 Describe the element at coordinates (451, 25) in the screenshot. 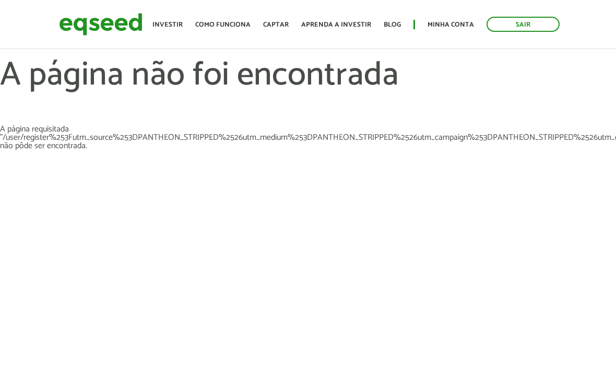

I see `a: Minha conta` at that location.